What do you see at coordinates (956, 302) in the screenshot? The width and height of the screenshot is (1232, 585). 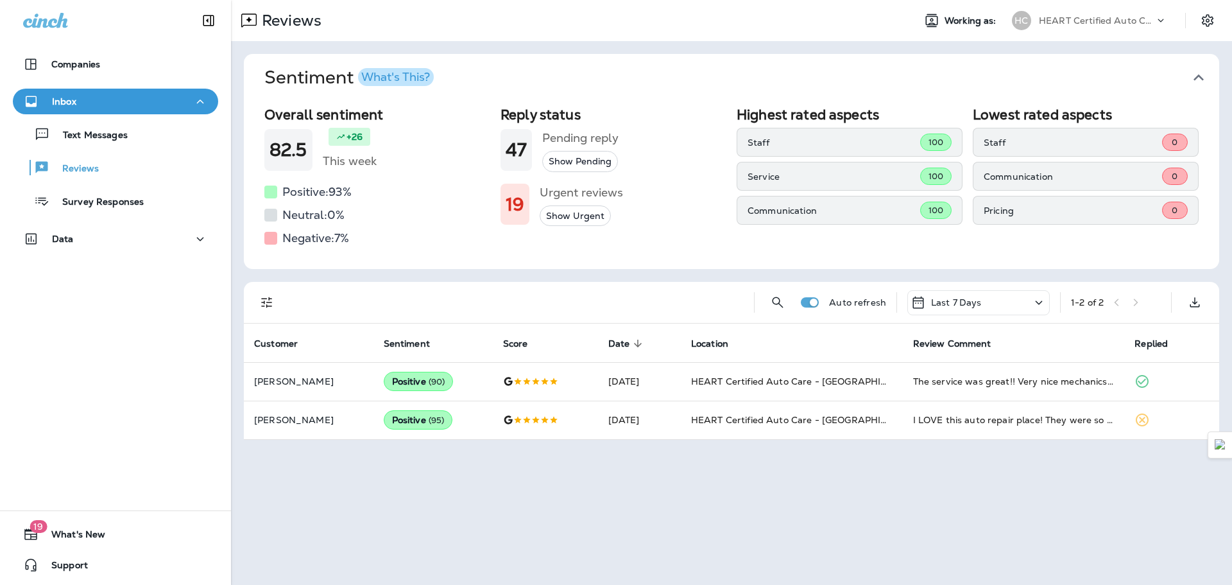 I see `p: Last 7 Days` at bounding box center [956, 302].